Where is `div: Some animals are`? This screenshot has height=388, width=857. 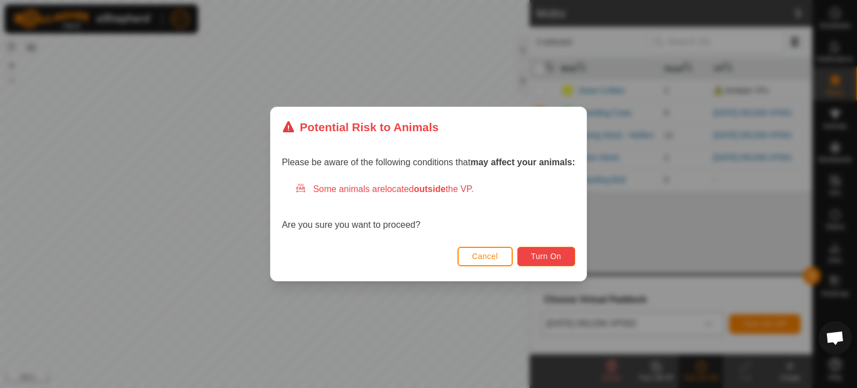 div: Some animals are is located at coordinates (435, 189).